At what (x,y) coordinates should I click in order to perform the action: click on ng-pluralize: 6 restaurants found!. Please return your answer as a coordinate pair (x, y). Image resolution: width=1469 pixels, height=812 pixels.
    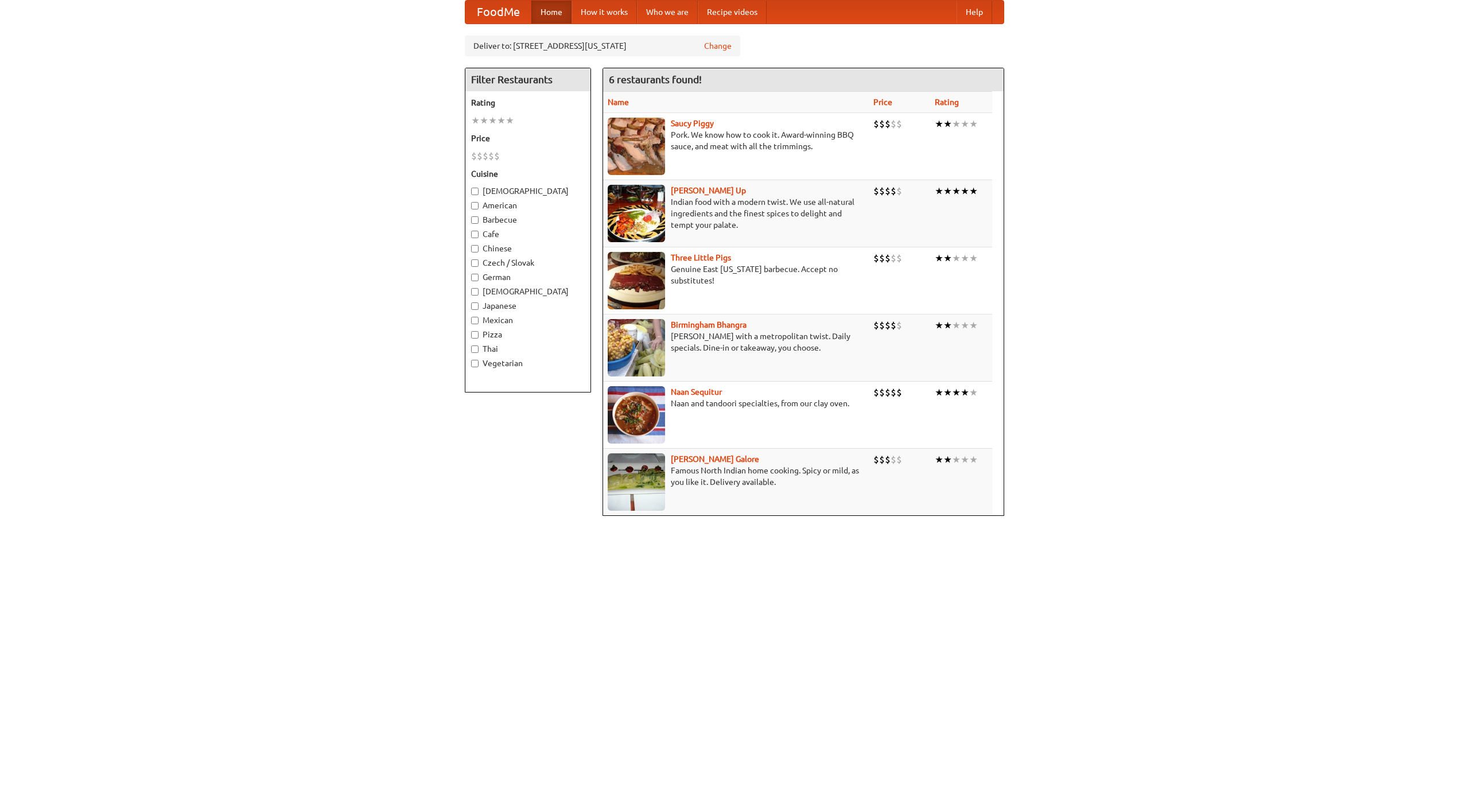
    Looking at the image, I should click on (655, 79).